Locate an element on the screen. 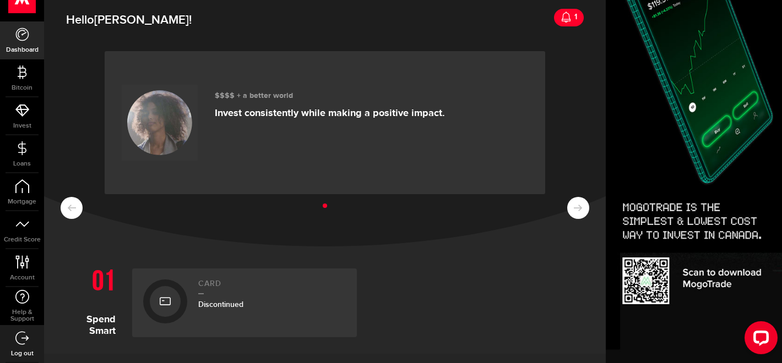 The image size is (782, 363). span: Hello ! is located at coordinates (129, 20).